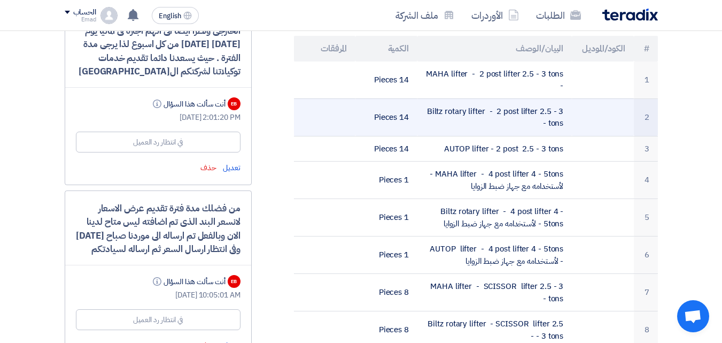 This screenshot has width=722, height=343. Describe the element at coordinates (645, 180) in the screenshot. I see `td: 4` at that location.